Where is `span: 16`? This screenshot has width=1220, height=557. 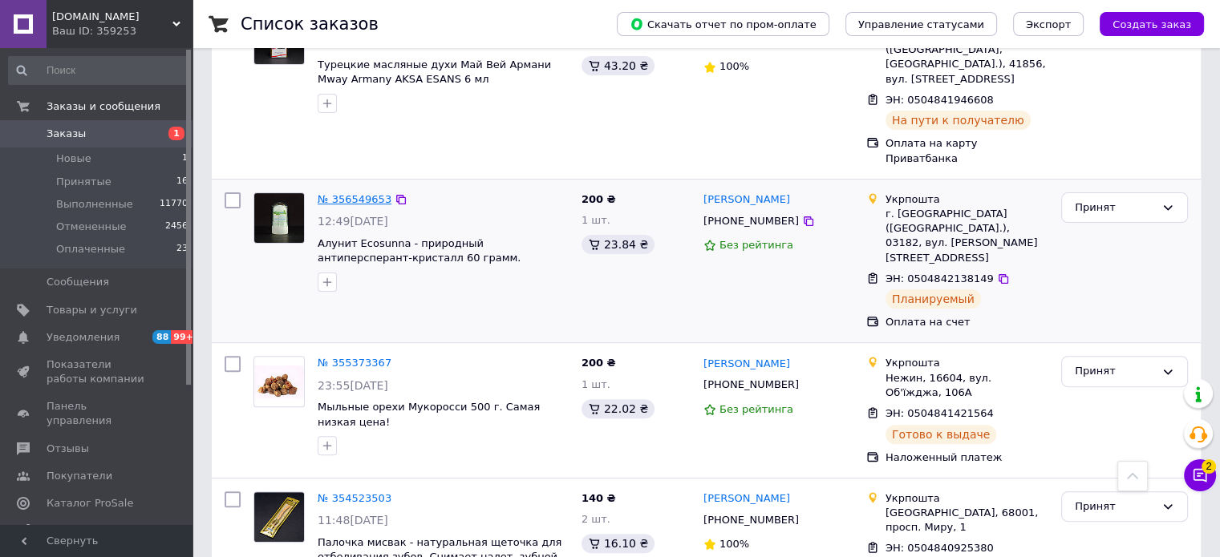
span: 16 is located at coordinates (182, 182).